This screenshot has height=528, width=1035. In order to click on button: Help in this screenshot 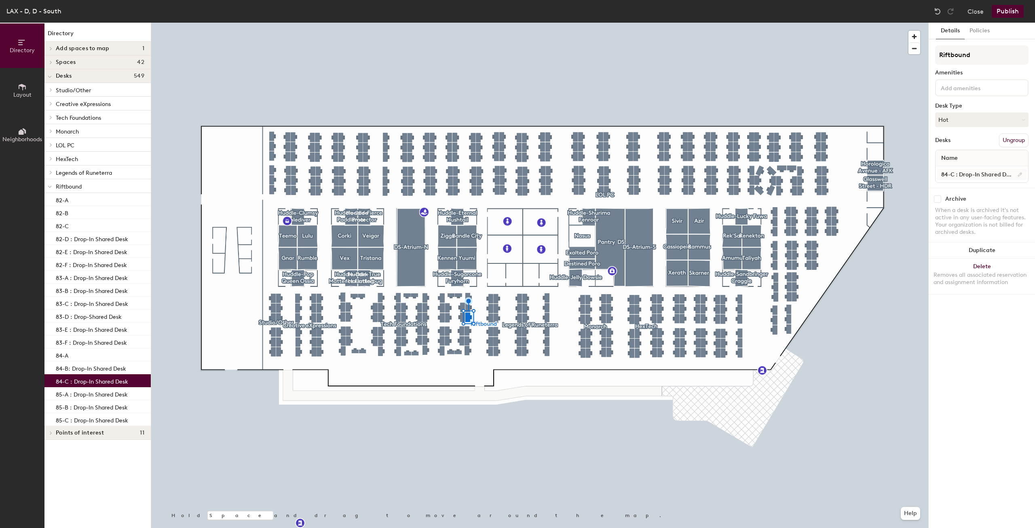, I will do `click(911, 513)`.